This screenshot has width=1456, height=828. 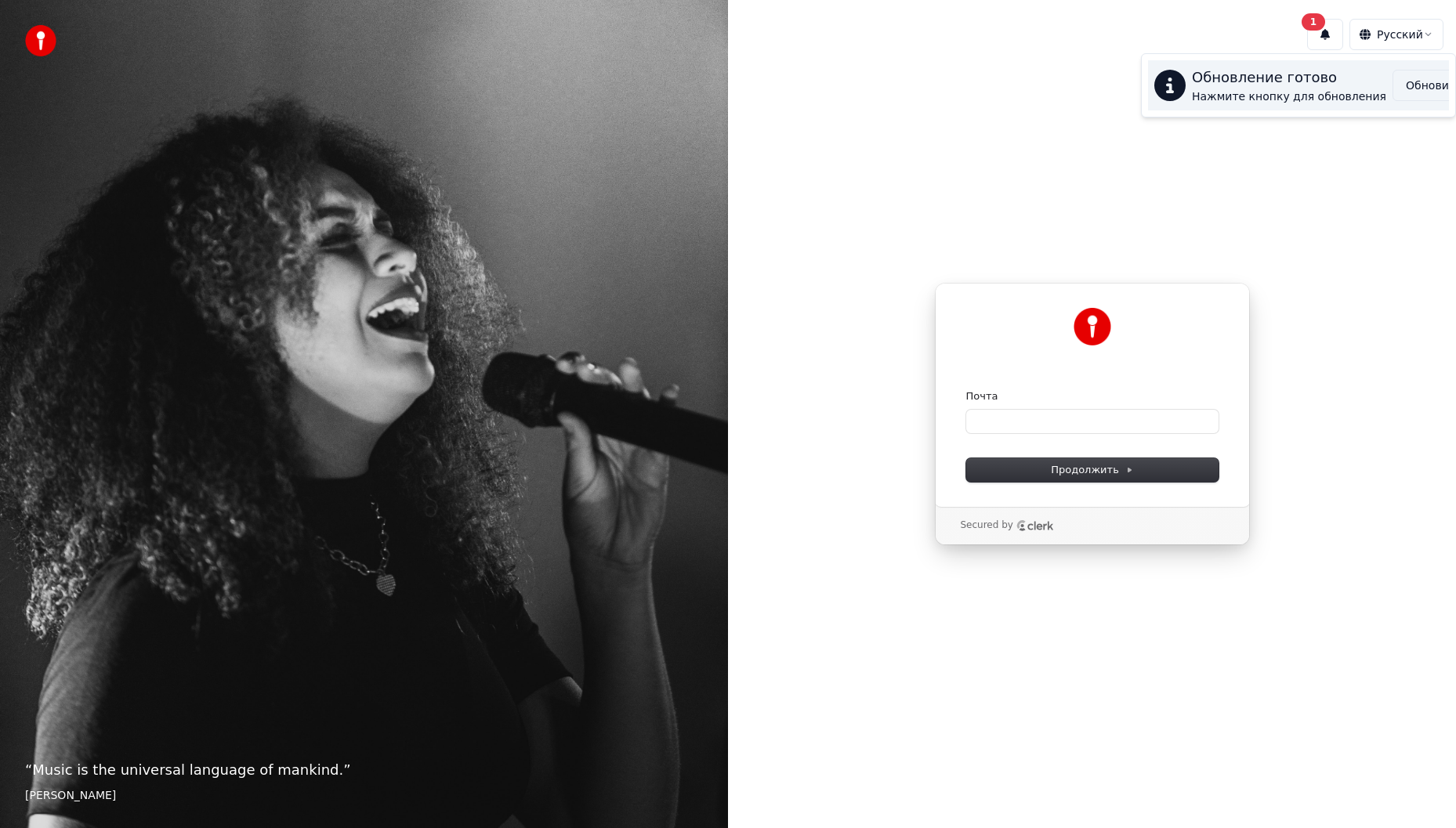 What do you see at coordinates (1035, 526) in the screenshot?
I see `a: Clerk logo` at bounding box center [1035, 526].